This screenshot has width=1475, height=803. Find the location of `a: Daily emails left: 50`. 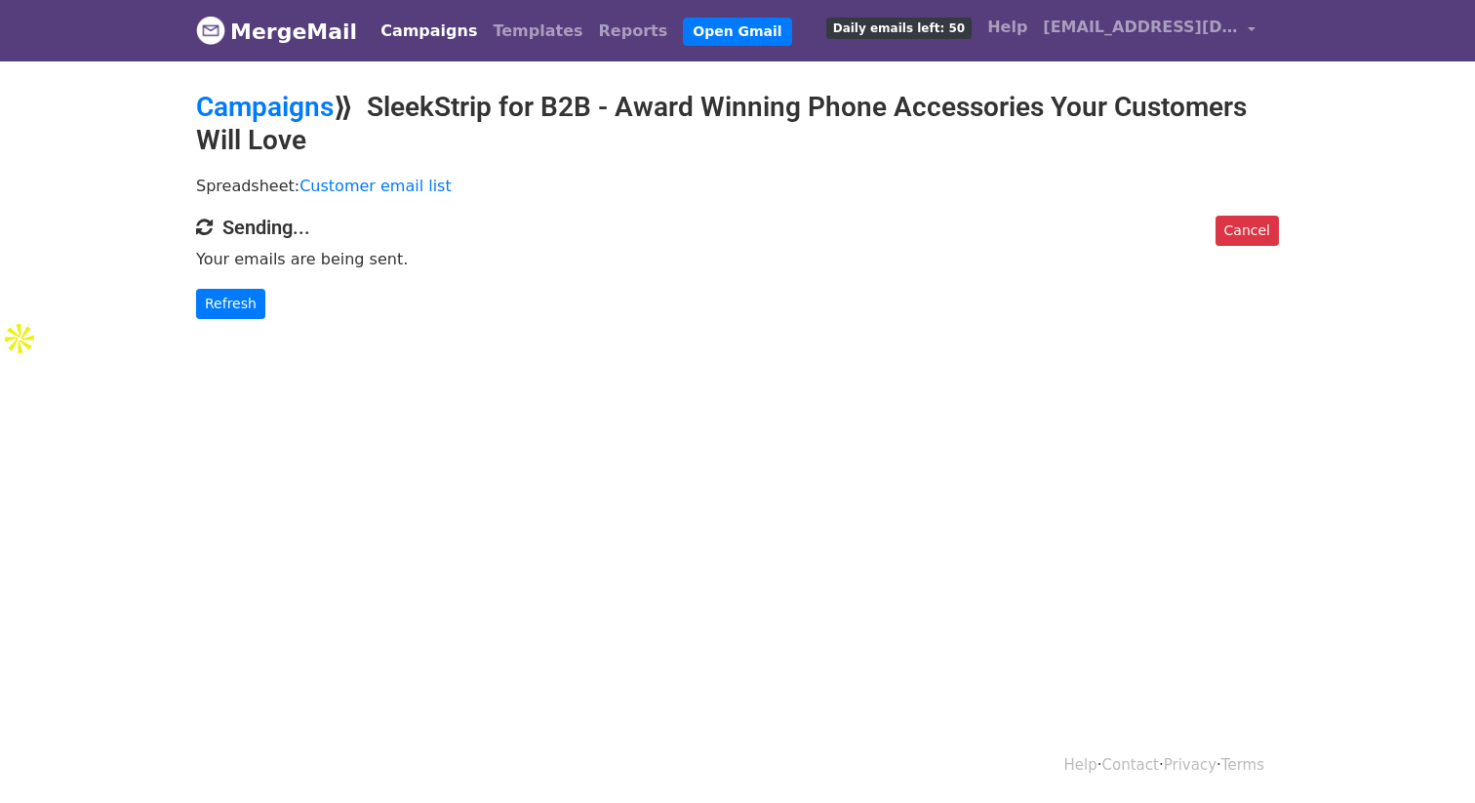

a: Daily emails left: 50 is located at coordinates (898, 27).